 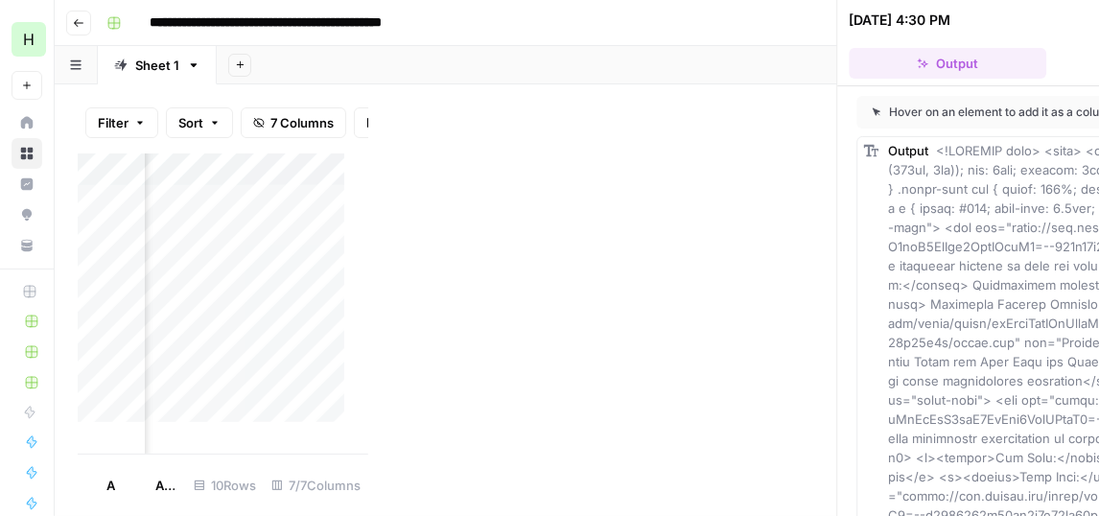 I want to click on button: Sort, so click(x=199, y=123).